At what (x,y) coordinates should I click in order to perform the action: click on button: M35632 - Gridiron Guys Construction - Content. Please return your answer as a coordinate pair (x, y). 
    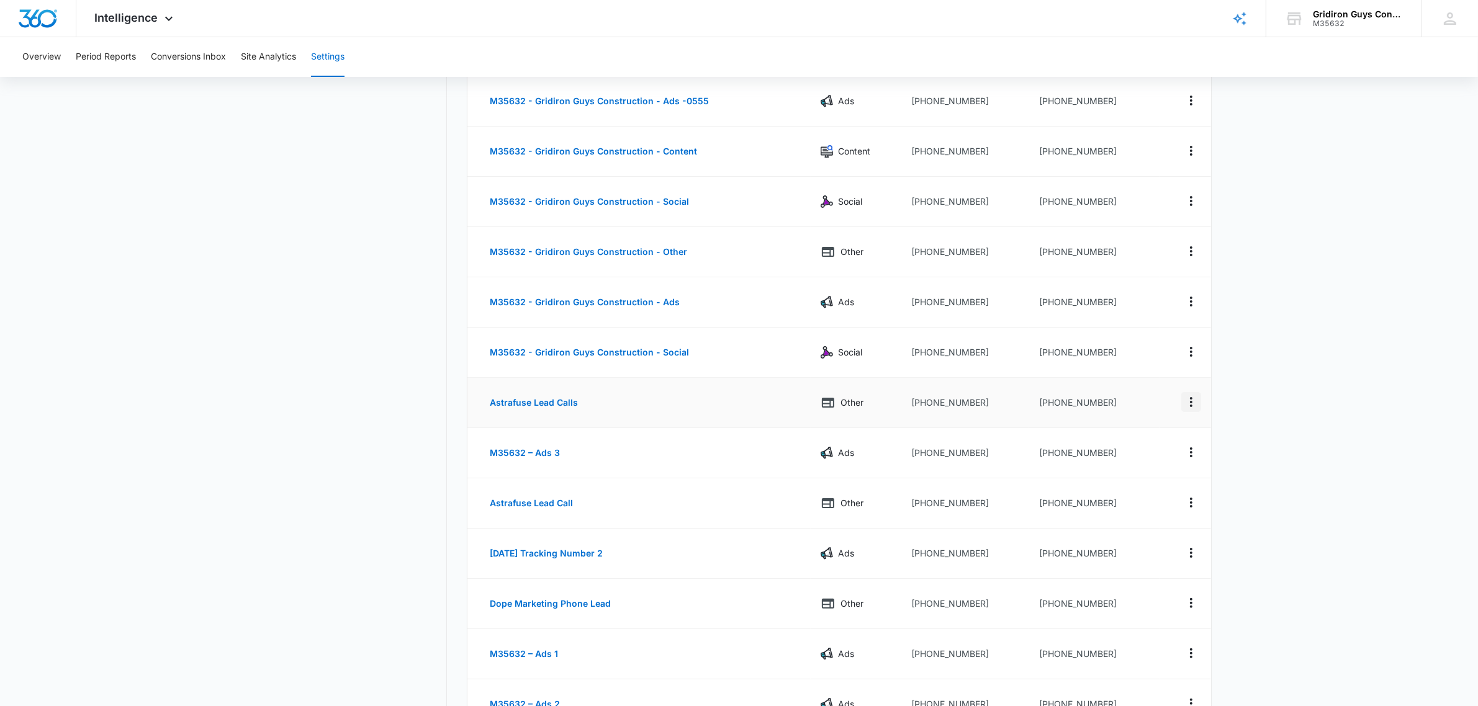
    Looking at the image, I should click on (593, 151).